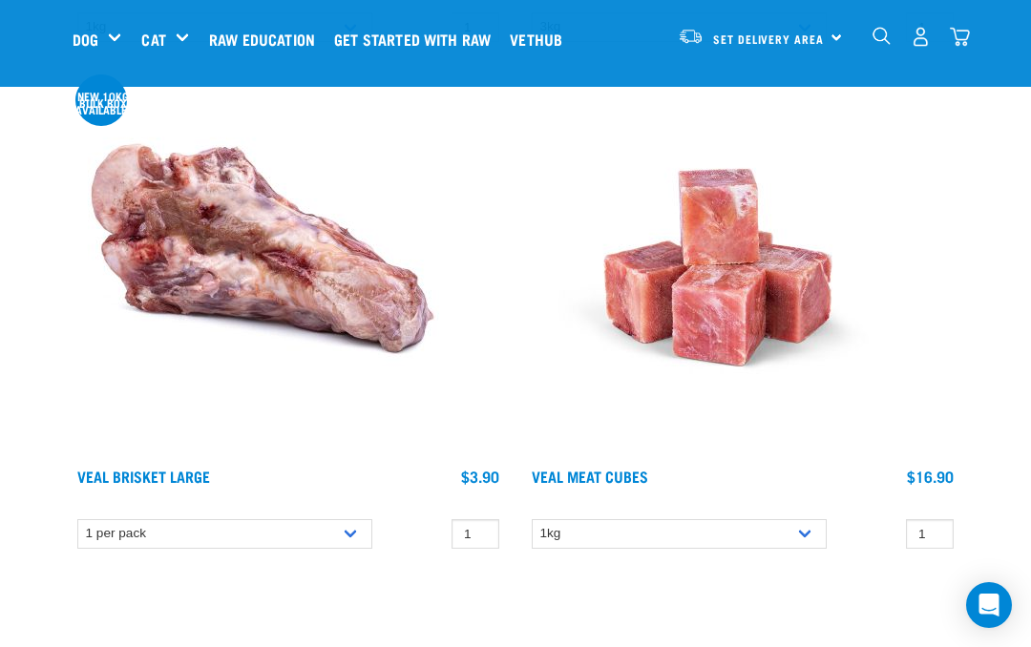 This screenshot has height=647, width=1031. What do you see at coordinates (266, 39) in the screenshot?
I see `a: Raw Education` at bounding box center [266, 39].